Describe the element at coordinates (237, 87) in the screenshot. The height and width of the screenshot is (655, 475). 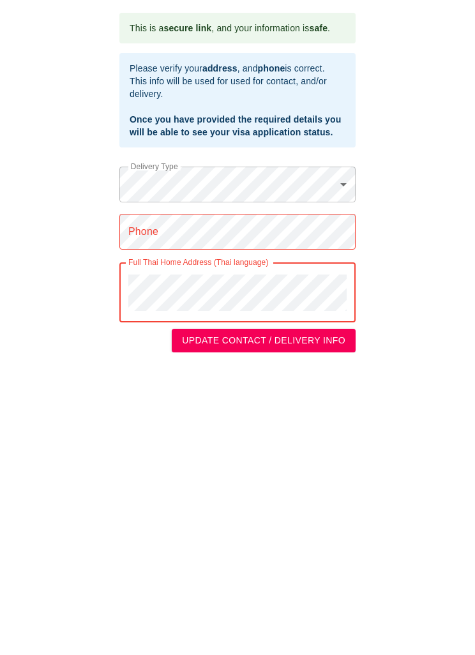
I see `div: This info will be used for used for contact, and/or delivery.` at that location.